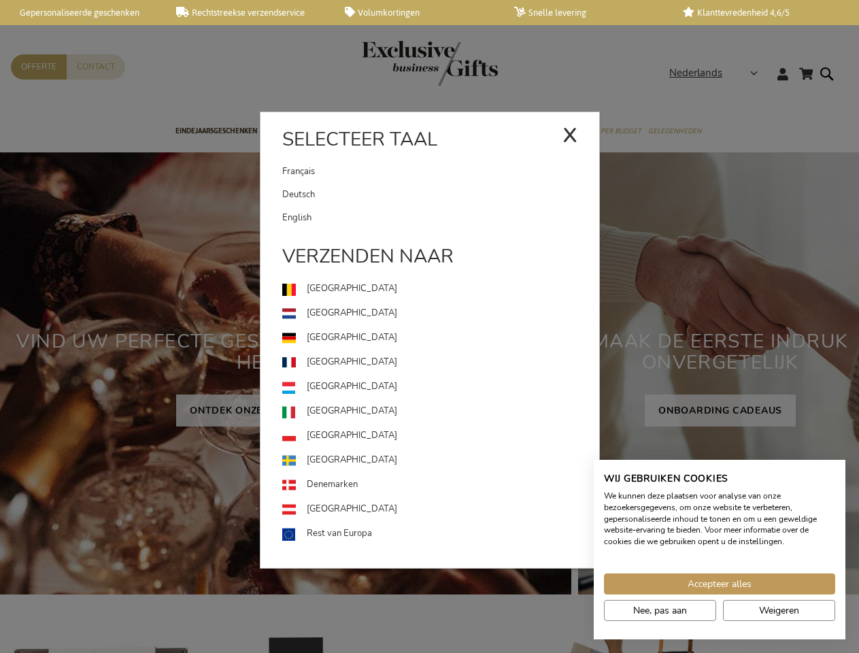 The image size is (859, 653). I want to click on button: Pas cookie voorkeuren aan, so click(660, 610).